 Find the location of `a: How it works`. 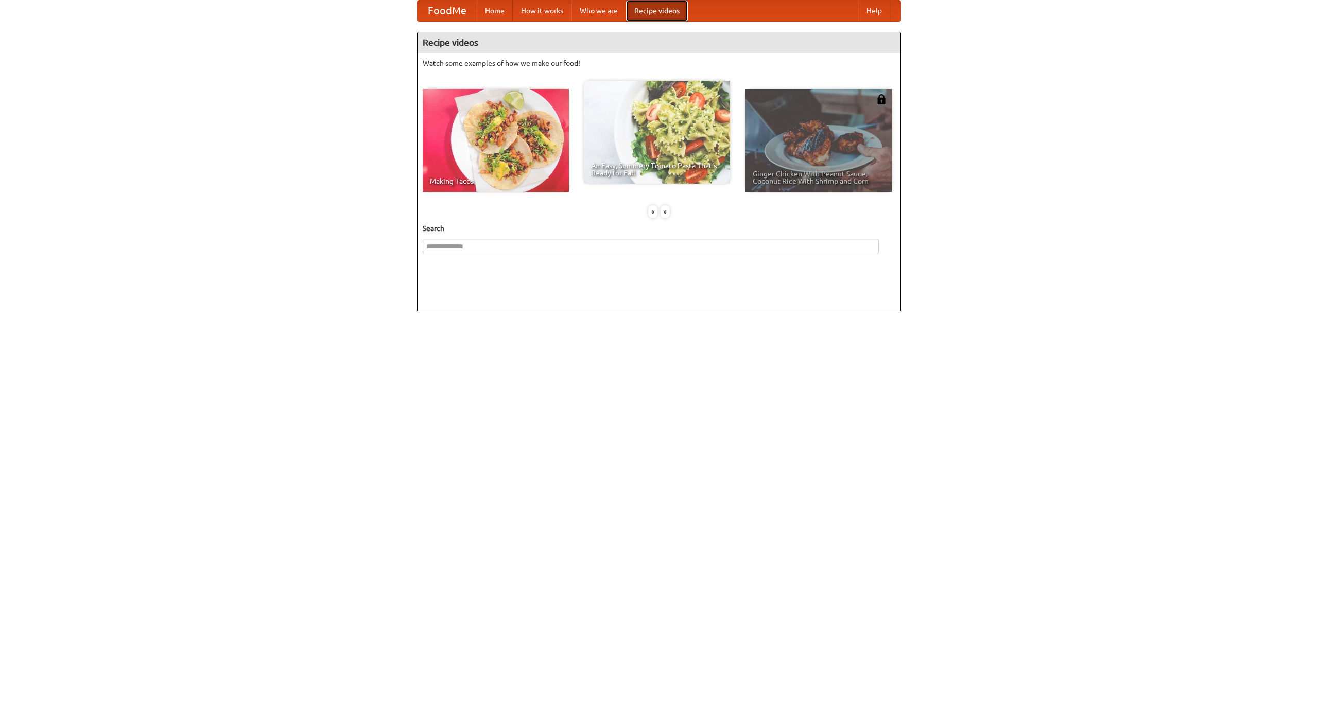

a: How it works is located at coordinates (542, 11).